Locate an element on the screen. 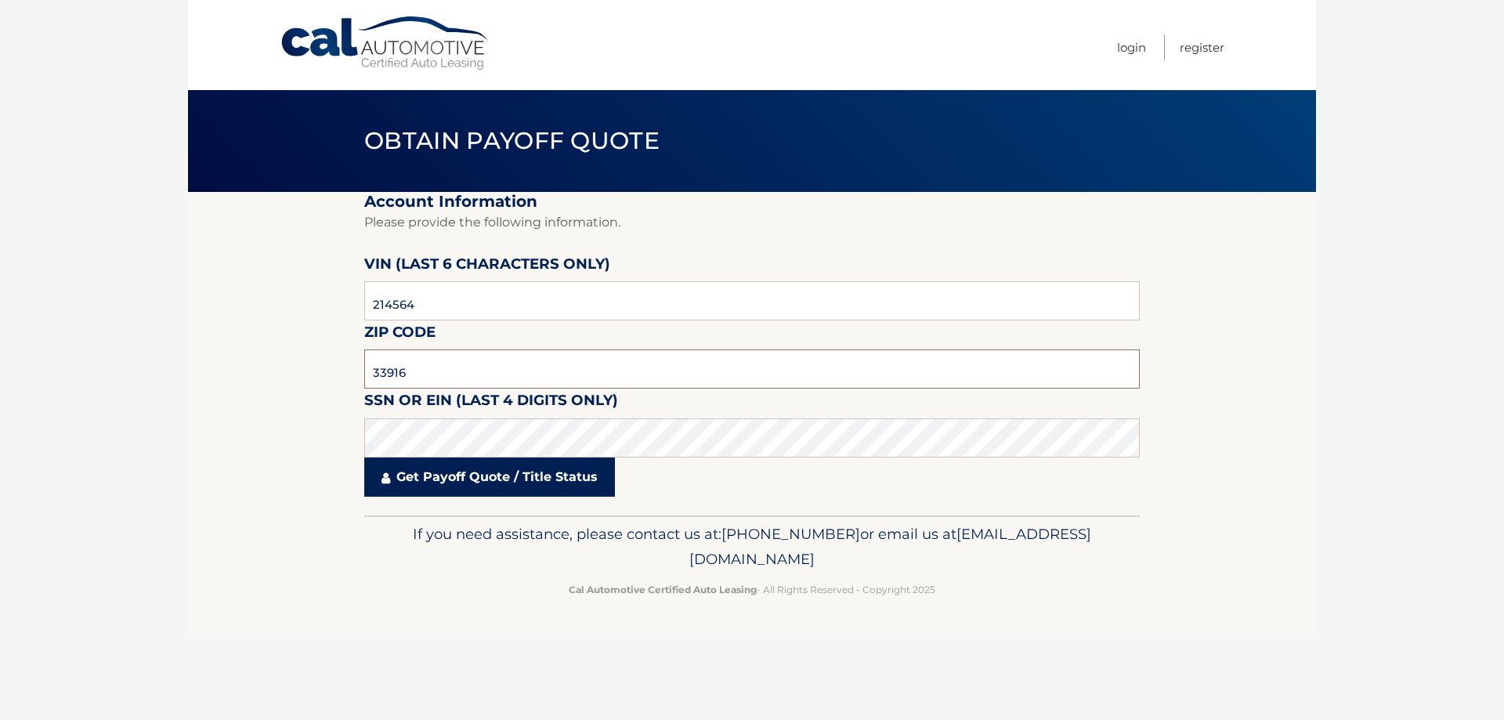 The image size is (1504, 720). label: VIN (last 6 characters only) is located at coordinates (487, 266).